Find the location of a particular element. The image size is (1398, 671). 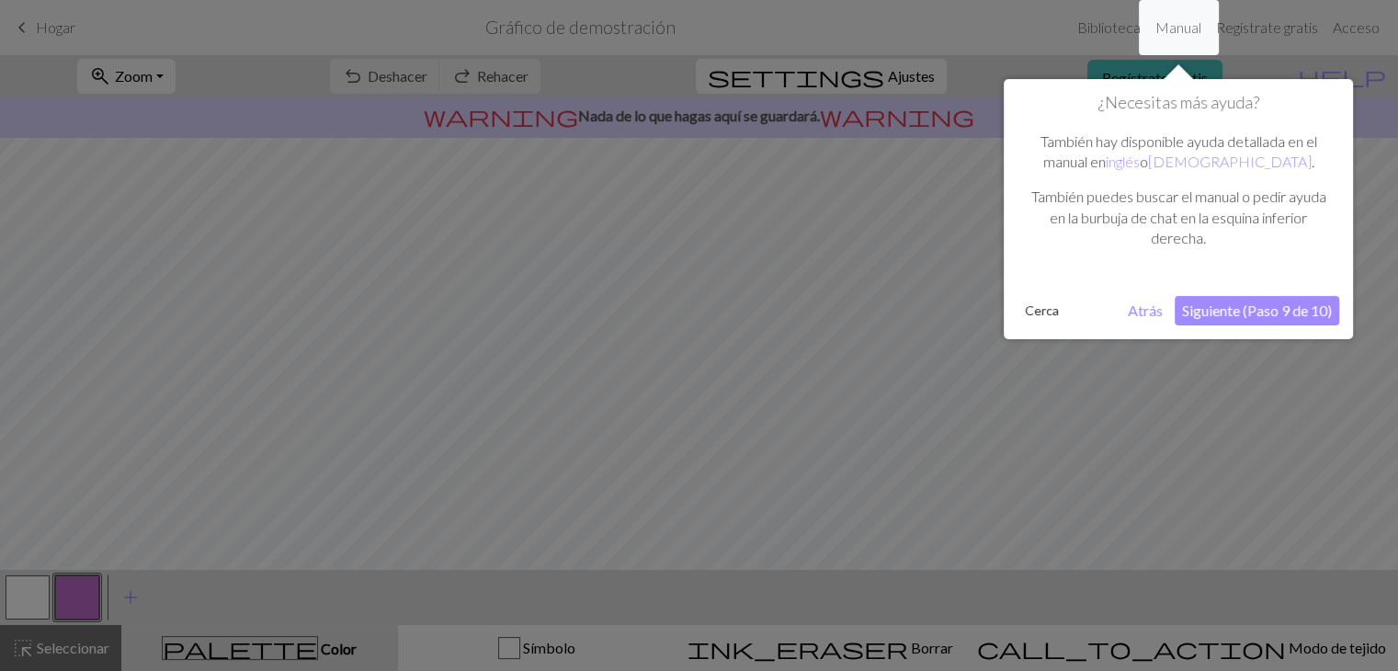

font: Siguiente (Paso 9 de 10) is located at coordinates (1256, 310).